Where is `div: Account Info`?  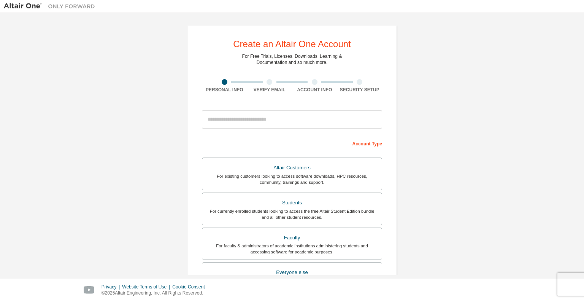 div: Account Info is located at coordinates (315, 90).